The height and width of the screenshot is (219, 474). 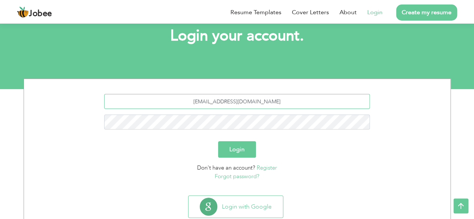 What do you see at coordinates (34, 12) in the screenshot?
I see `a: Jobee` at bounding box center [34, 12].